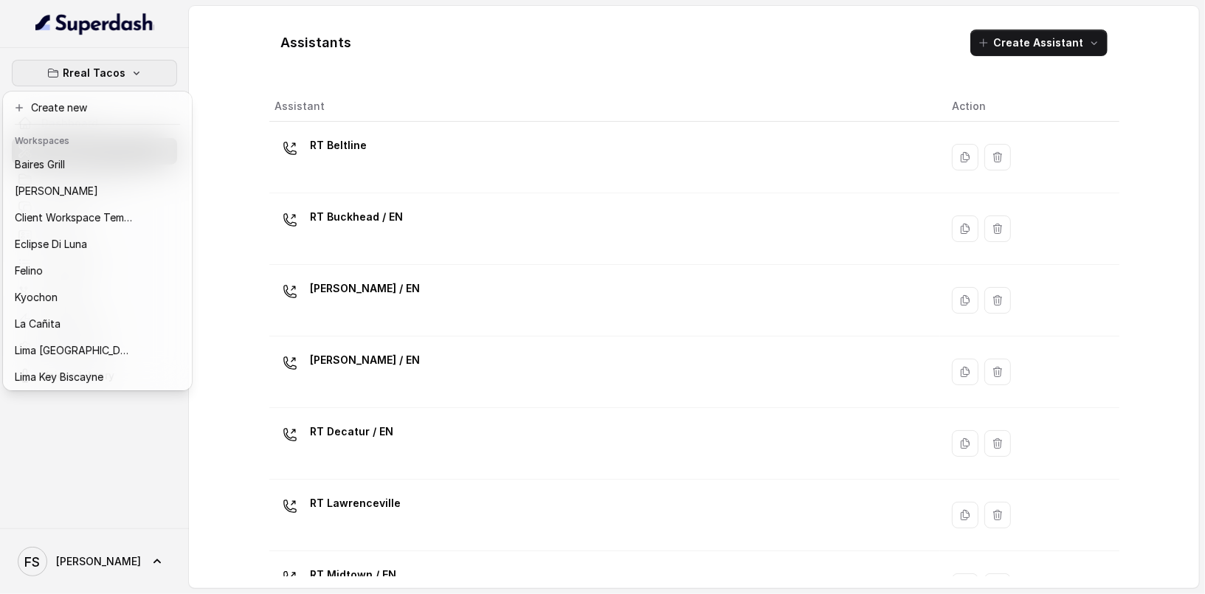 Image resolution: width=1205 pixels, height=594 pixels. I want to click on button: Rreal Tacos, so click(94, 73).